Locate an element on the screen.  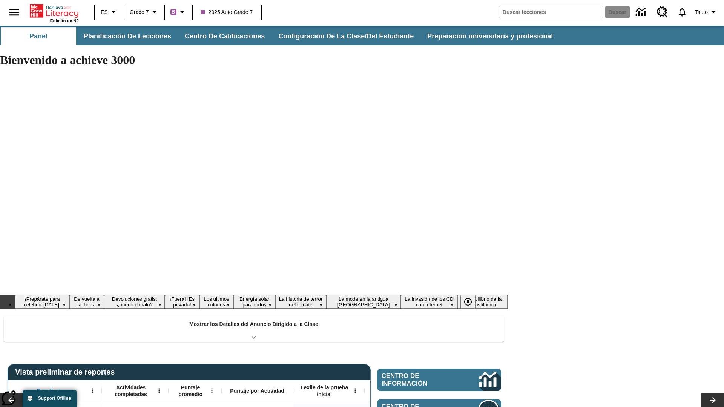
span: B is located at coordinates (173, 12).